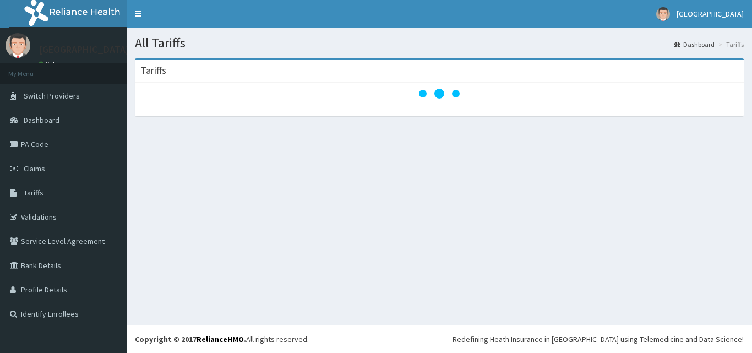  What do you see at coordinates (41, 120) in the screenshot?
I see `span: Dashboard` at bounding box center [41, 120].